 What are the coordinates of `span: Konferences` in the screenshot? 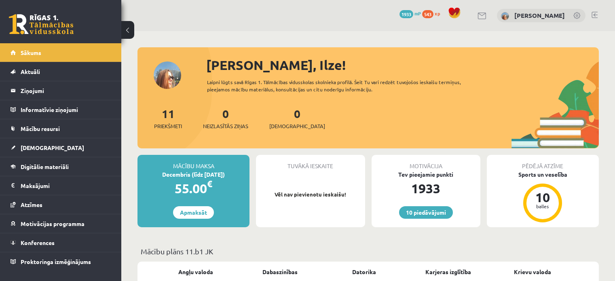 It's located at (38, 242).